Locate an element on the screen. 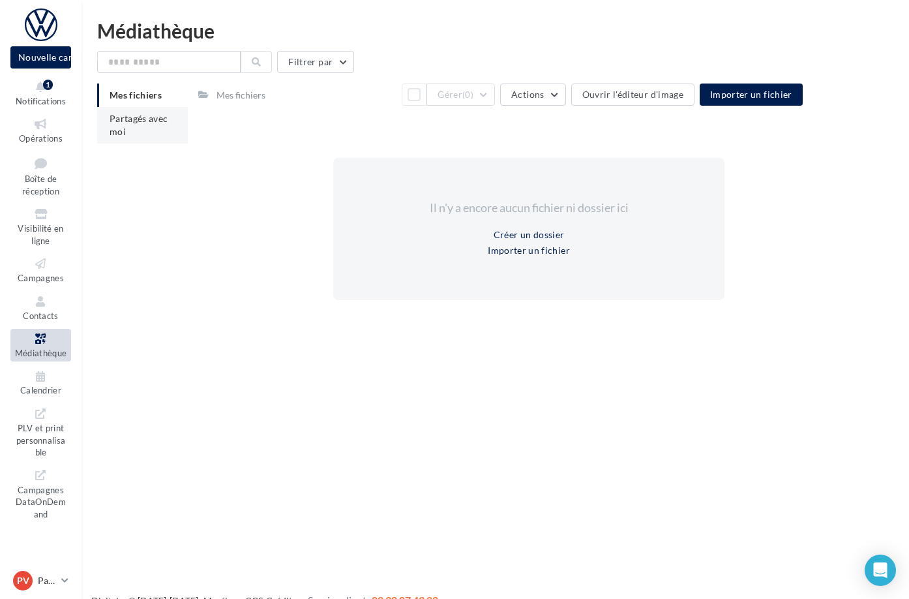 Image resolution: width=909 pixels, height=599 pixels. a: Opérations is located at coordinates (40, 130).